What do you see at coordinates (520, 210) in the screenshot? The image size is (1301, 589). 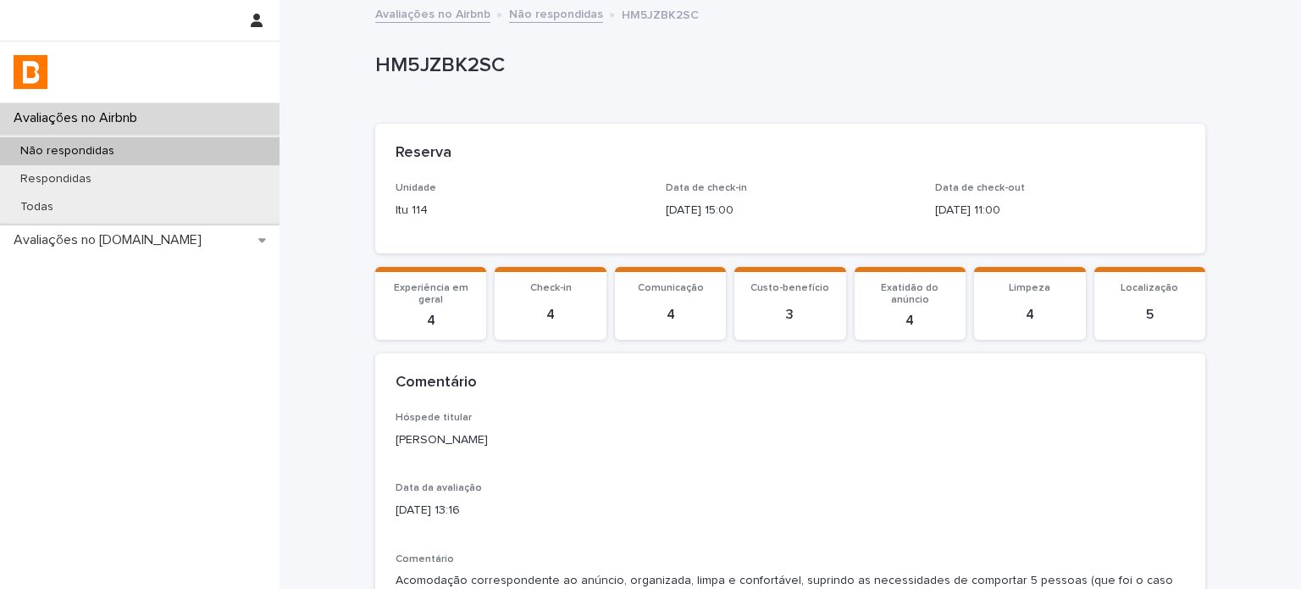 I see `p: Itu 114` at bounding box center [520, 210].